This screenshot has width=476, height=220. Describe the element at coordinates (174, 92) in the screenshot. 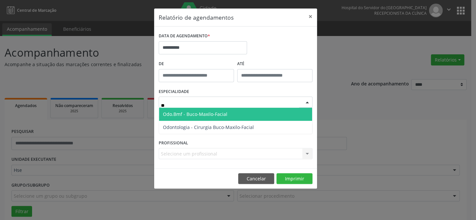

I see `label: ESPECIALIDADE` at that location.